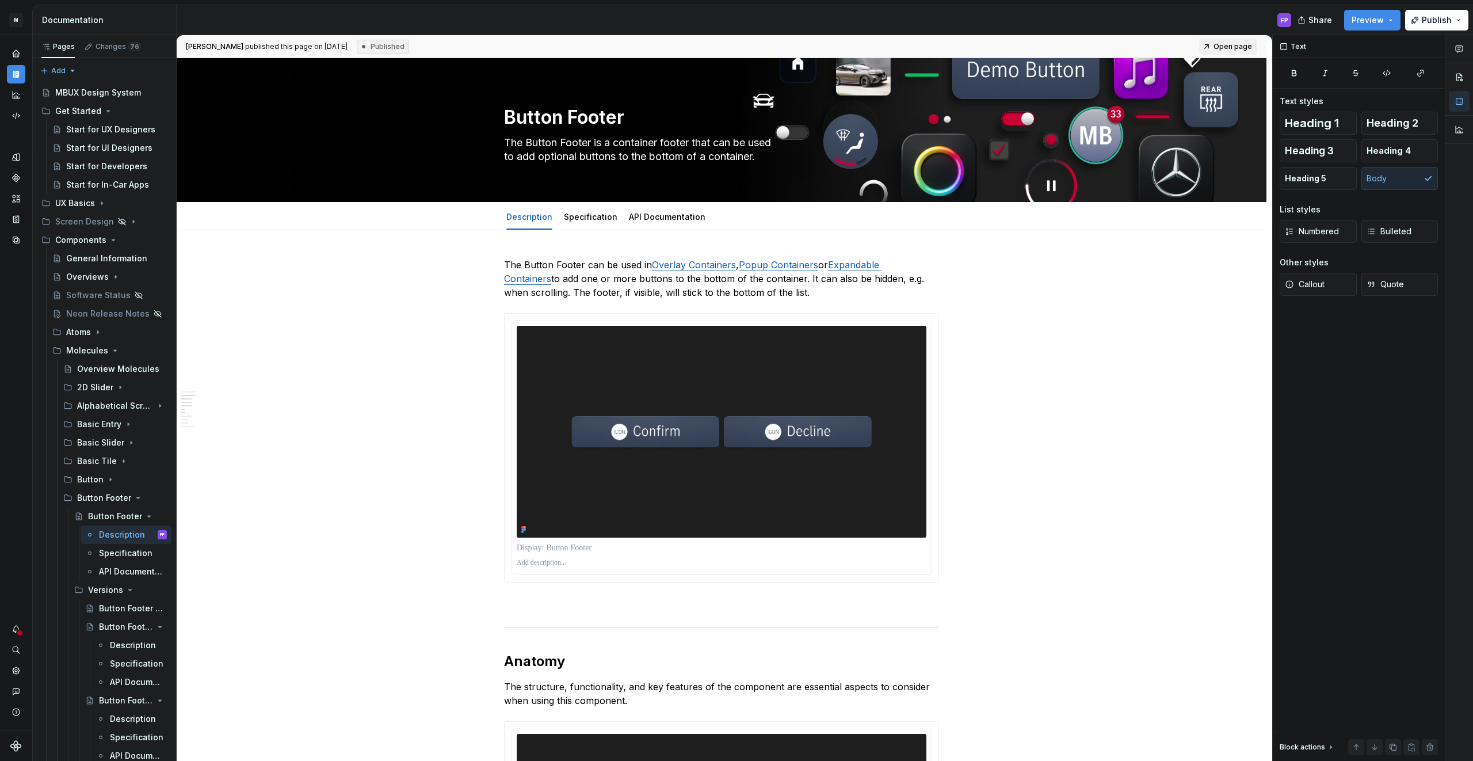 This screenshot has height=761, width=1473. What do you see at coordinates (383, 47) in the screenshot?
I see `div: Published` at bounding box center [383, 47].